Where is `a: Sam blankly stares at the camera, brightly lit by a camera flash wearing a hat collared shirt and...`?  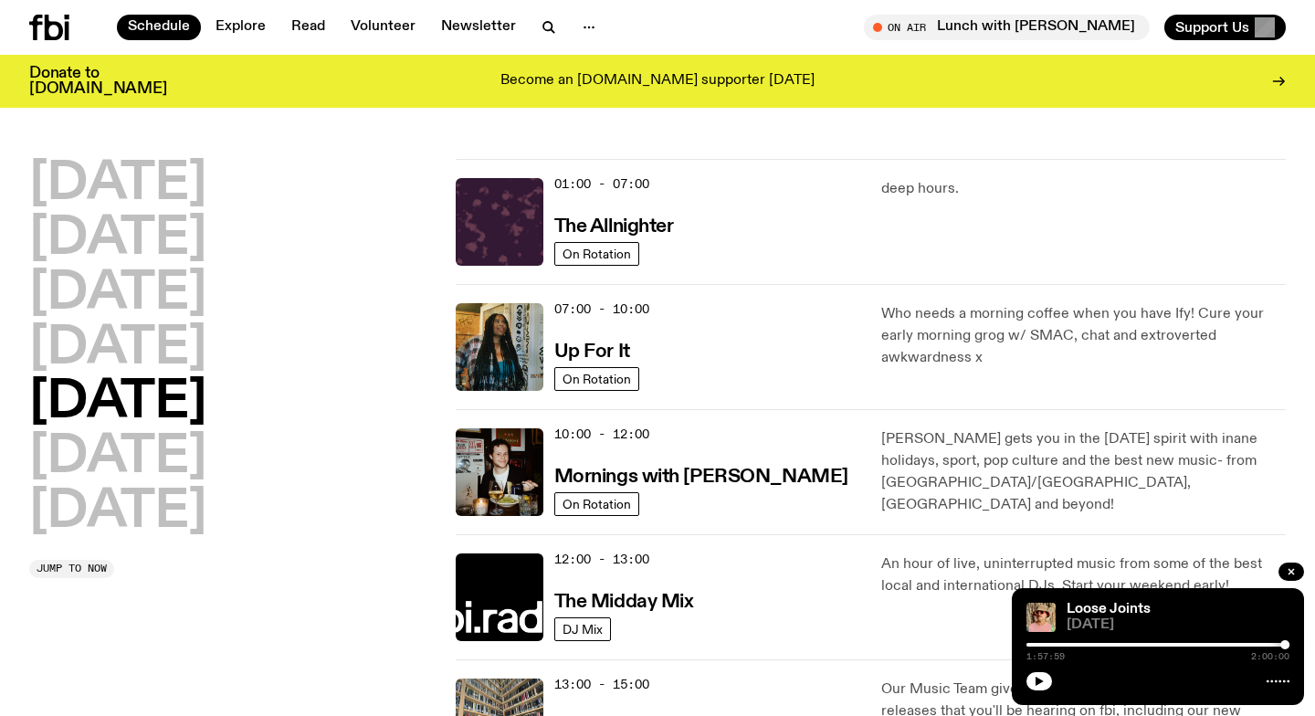 a: Sam blankly stares at the camera, brightly lit by a camera flash wearing a hat collared shirt and... is located at coordinates (500, 472).